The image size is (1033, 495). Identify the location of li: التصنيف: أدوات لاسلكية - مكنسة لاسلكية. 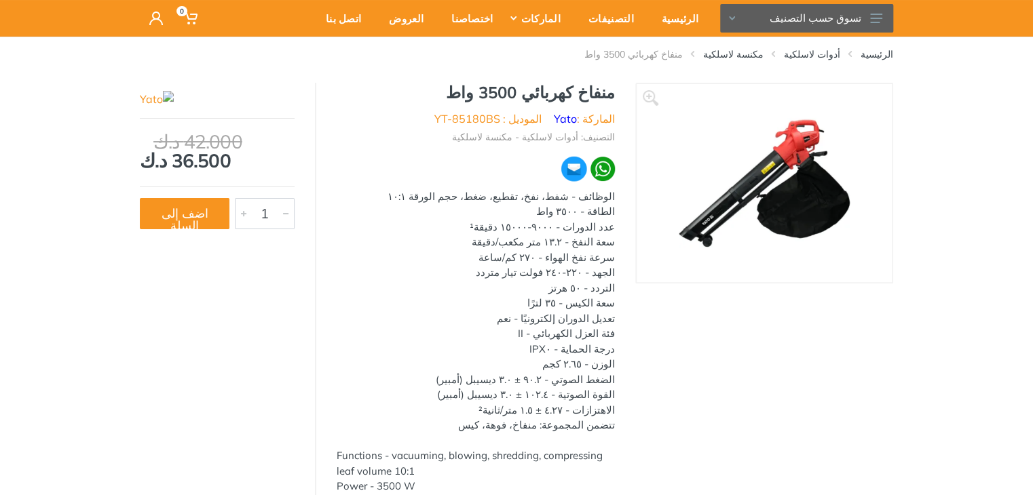
(533, 137).